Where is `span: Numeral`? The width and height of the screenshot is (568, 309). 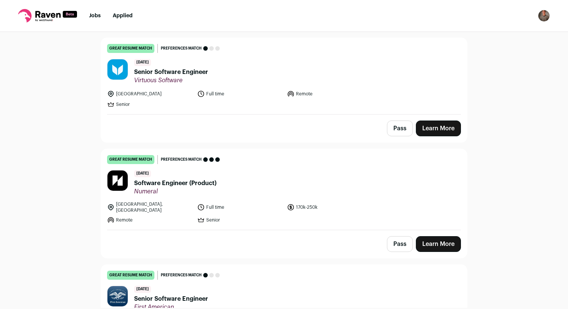
span: Numeral is located at coordinates (175, 192).